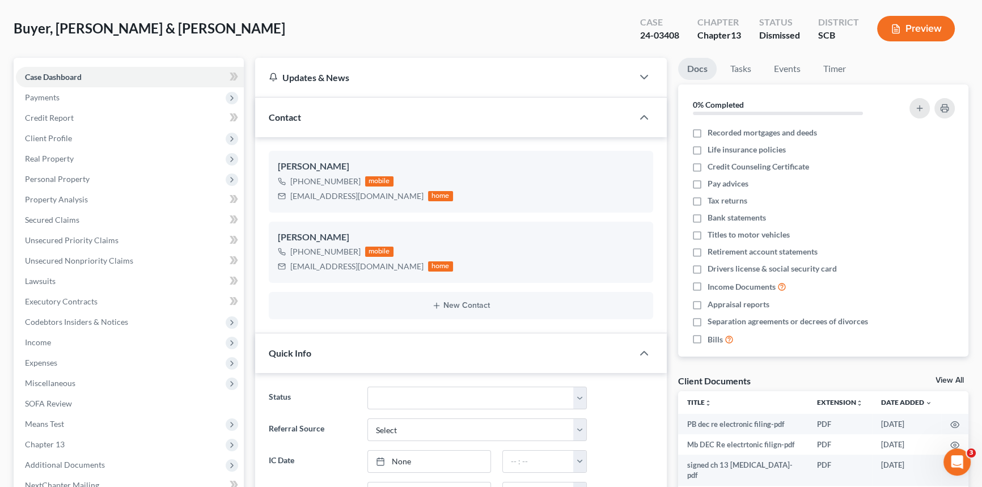  What do you see at coordinates (48, 403) in the screenshot?
I see `span: SOFA Review` at bounding box center [48, 403].